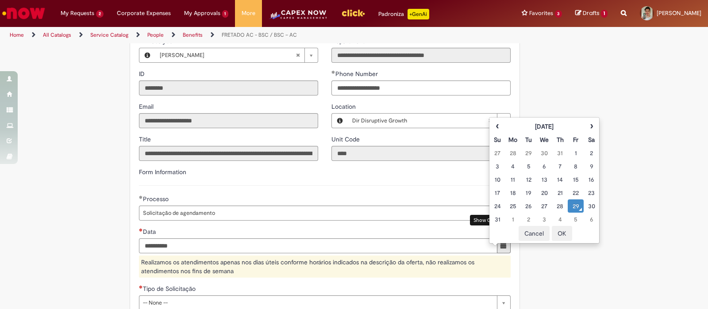 Image resolution: width=708 pixels, height=309 pixels. What do you see at coordinates (77, 13) in the screenshot?
I see `span: My Requests` at bounding box center [77, 13].